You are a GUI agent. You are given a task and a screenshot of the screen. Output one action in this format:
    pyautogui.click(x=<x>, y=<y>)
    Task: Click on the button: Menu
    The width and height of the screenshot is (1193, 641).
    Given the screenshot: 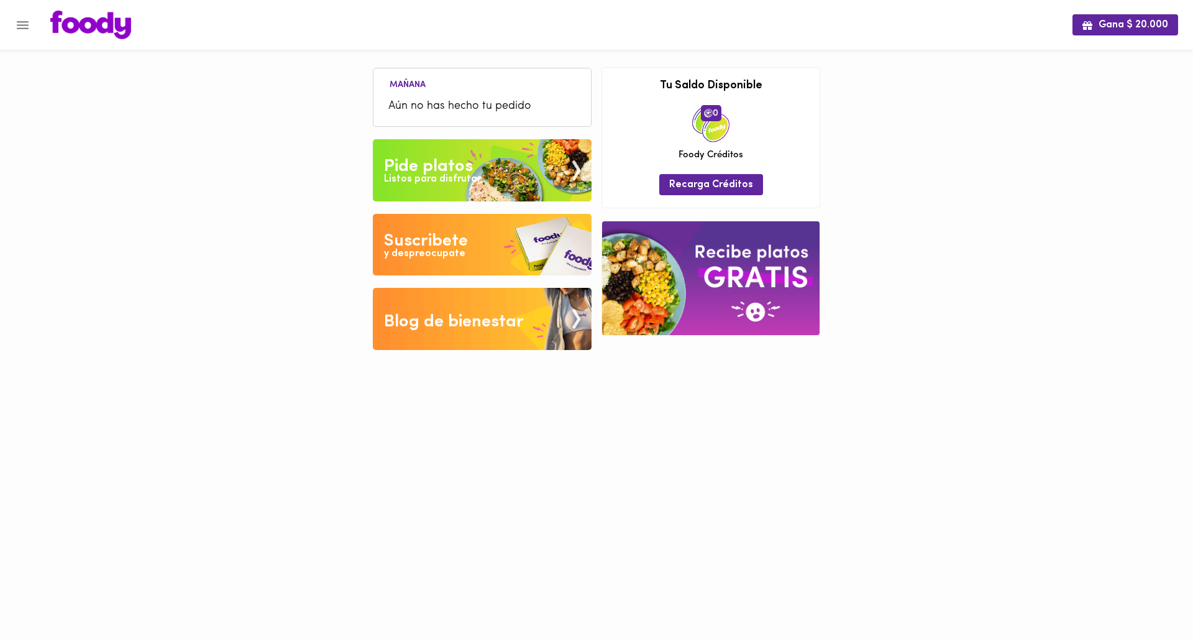 What is the action you would take?
    pyautogui.click(x=22, y=25)
    